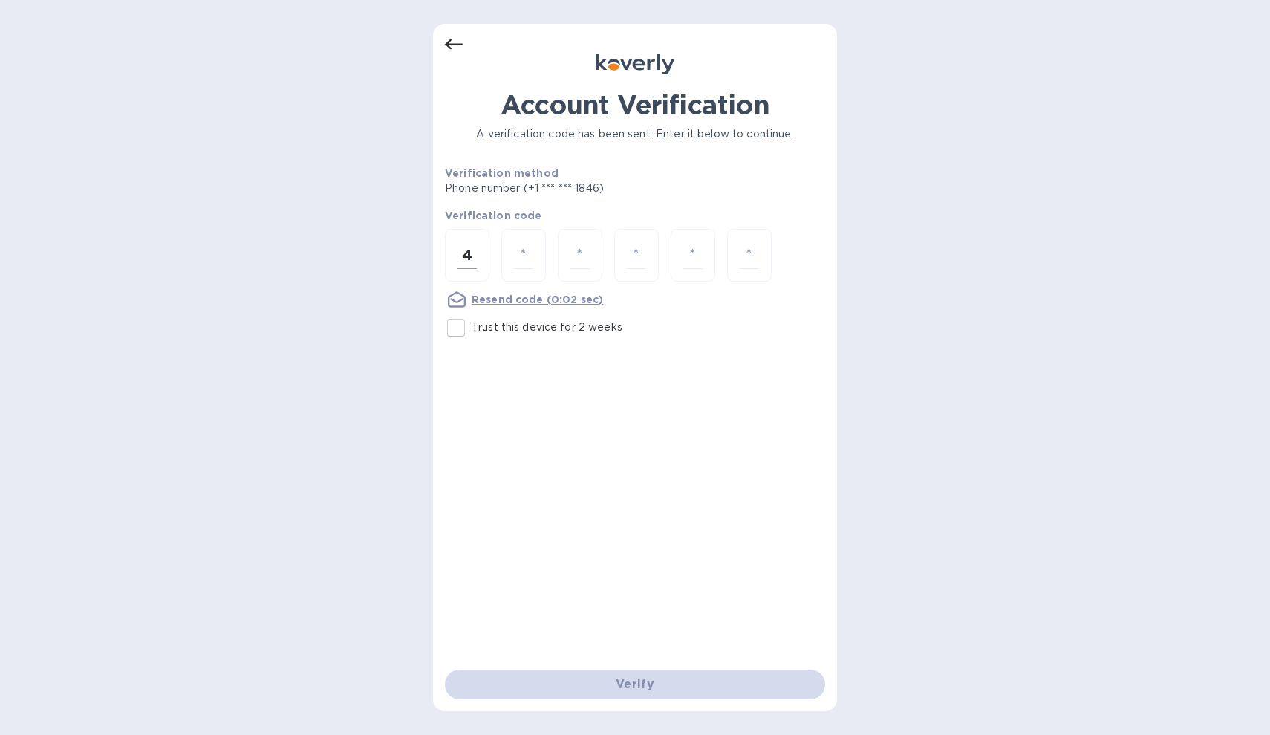 This screenshot has width=1270, height=735. What do you see at coordinates (547, 327) in the screenshot?
I see `p: Trust this device for 2 weeks` at bounding box center [547, 327].